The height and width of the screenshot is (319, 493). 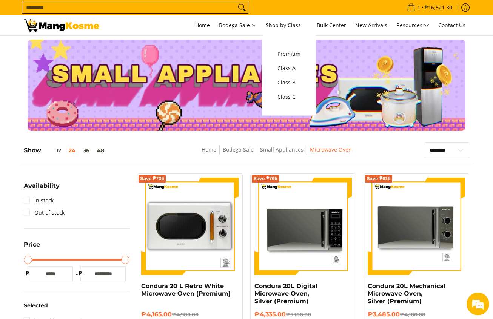 What do you see at coordinates (287, 25) in the screenshot?
I see `a: Shop by Class` at bounding box center [287, 25].